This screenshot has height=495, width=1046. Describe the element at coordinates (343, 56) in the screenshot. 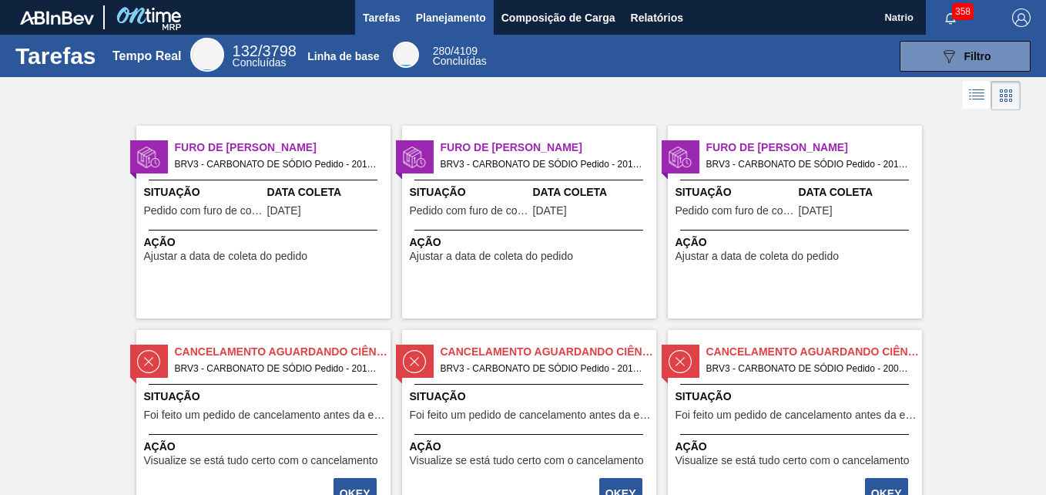

I see `div: Linha de base` at that location.